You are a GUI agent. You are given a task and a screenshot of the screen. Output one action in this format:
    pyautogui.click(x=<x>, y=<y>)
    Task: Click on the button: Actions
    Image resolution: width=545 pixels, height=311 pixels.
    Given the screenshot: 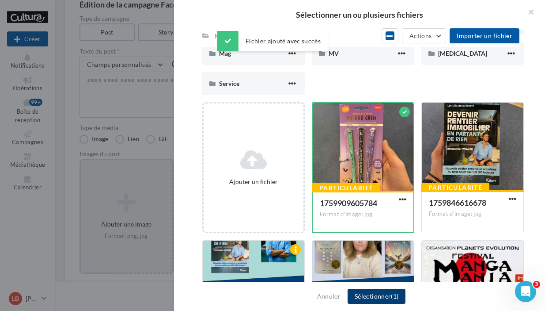 What is the action you would take?
    pyautogui.click(x=424, y=36)
    